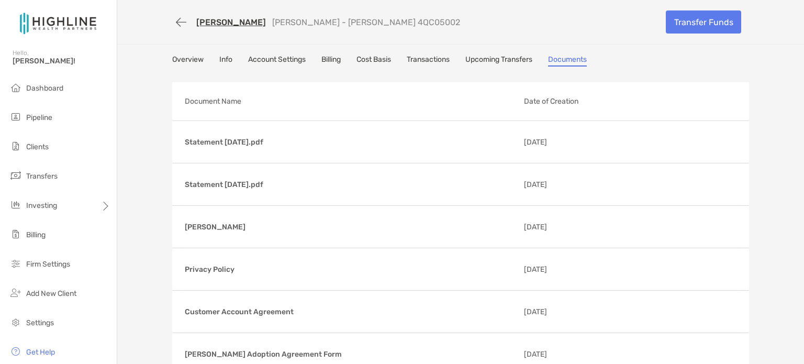 The width and height of the screenshot is (804, 364). Describe the element at coordinates (40, 323) in the screenshot. I see `span: Settings` at that location.